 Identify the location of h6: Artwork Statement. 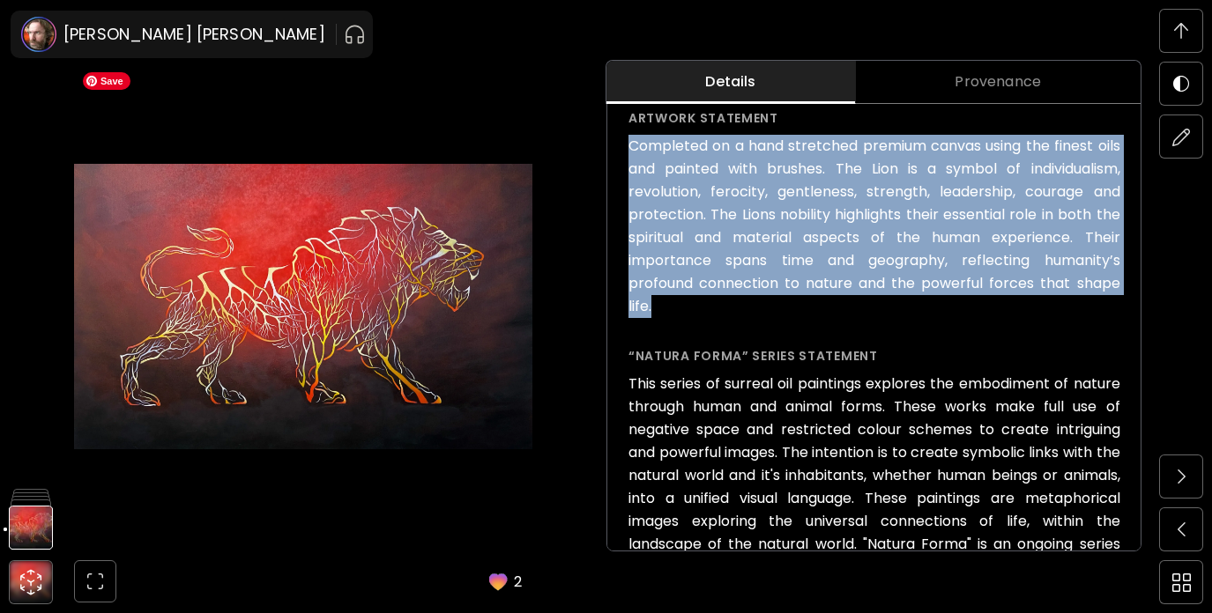
(874, 118).